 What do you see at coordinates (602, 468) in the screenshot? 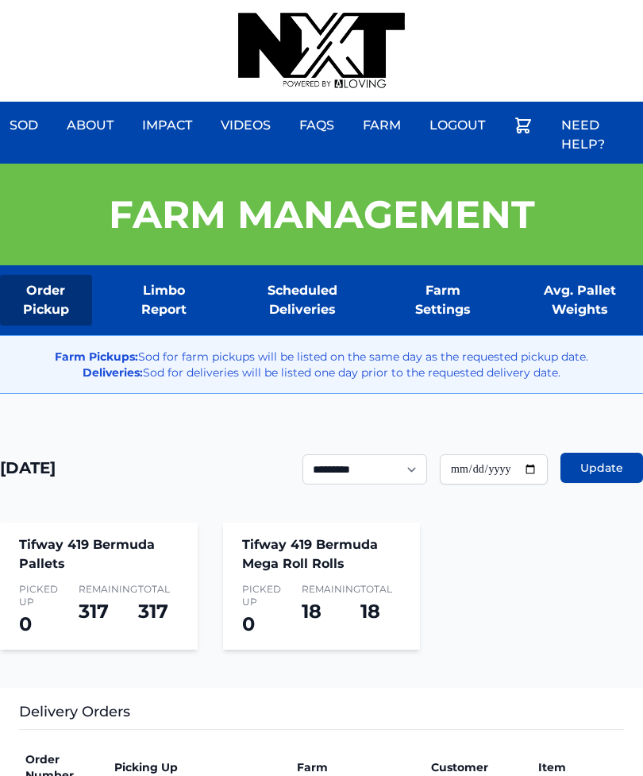
I see `span: Update` at bounding box center [602, 468].